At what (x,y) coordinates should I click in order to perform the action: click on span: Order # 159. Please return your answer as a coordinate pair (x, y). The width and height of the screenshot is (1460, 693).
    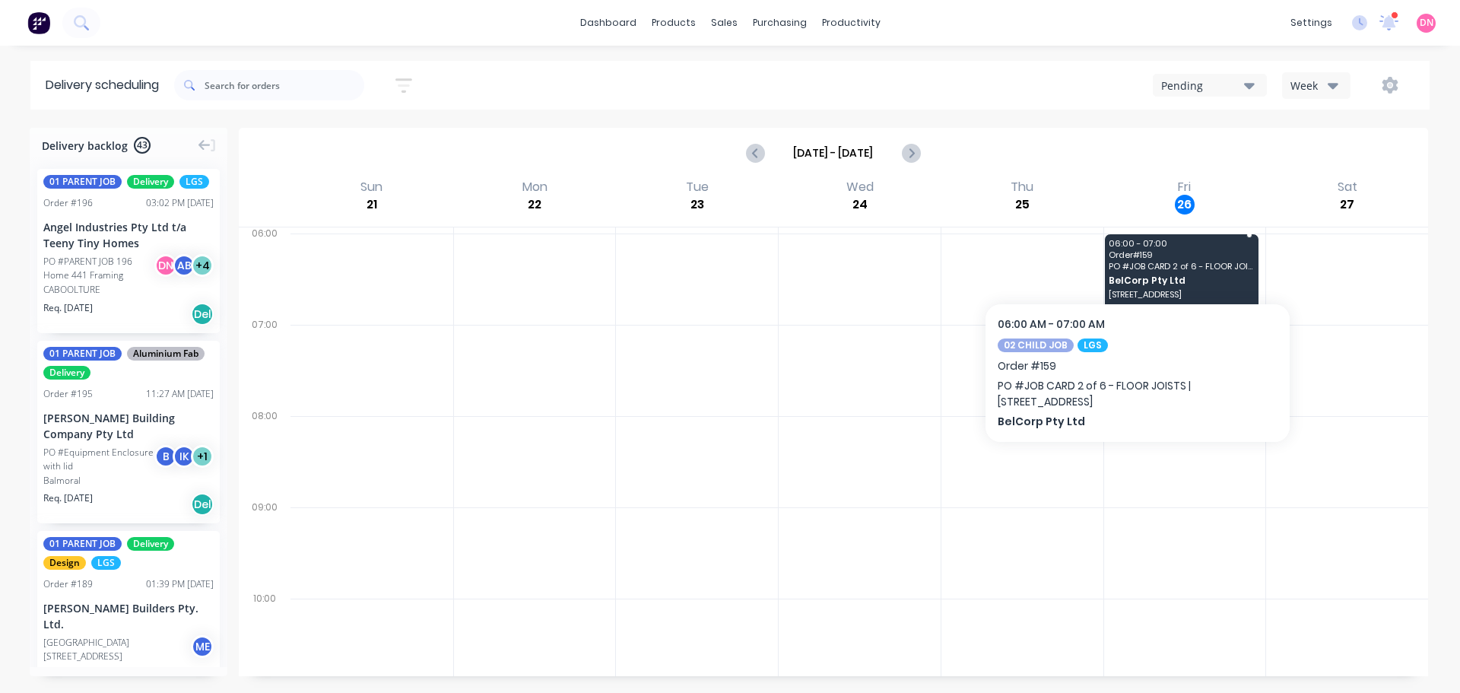
    Looking at the image, I should click on (1181, 255).